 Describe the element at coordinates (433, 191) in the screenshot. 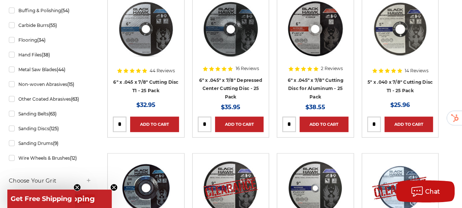

I see `span: Chat` at that location.